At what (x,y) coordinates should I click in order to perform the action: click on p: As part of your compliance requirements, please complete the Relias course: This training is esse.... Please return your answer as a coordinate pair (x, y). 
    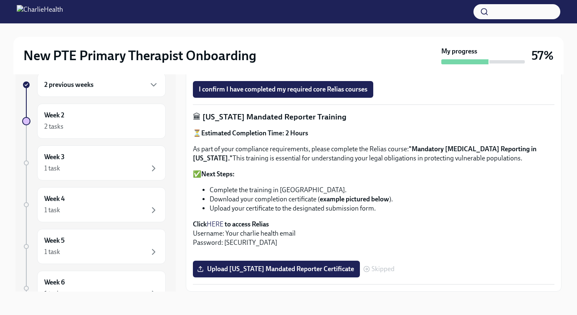
    Looking at the image, I should click on (374, 154).